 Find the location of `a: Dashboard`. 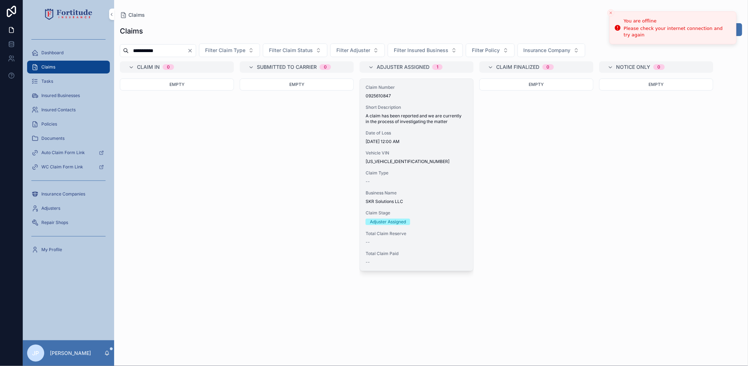

a: Dashboard is located at coordinates (68, 53).